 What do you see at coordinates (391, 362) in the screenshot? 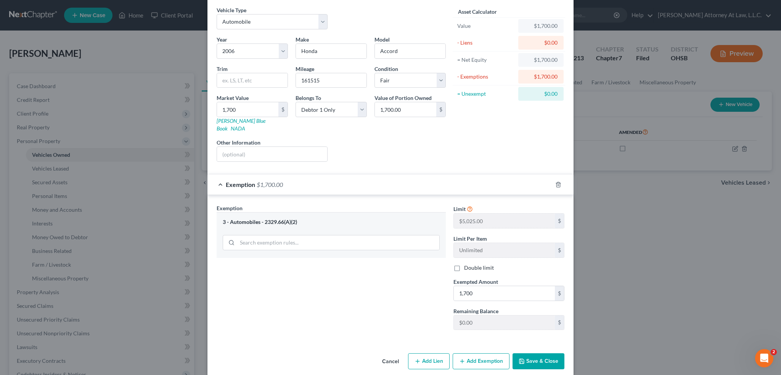
I see `button: Cancel` at bounding box center [391, 362].